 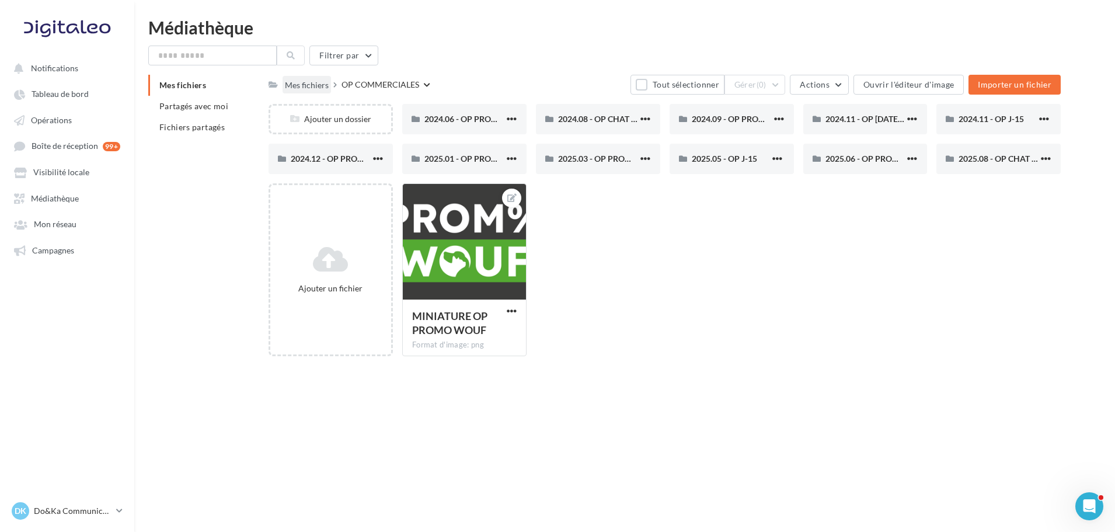 What do you see at coordinates (330, 288) in the screenshot?
I see `div: Ajouter un fichier` at bounding box center [330, 288].